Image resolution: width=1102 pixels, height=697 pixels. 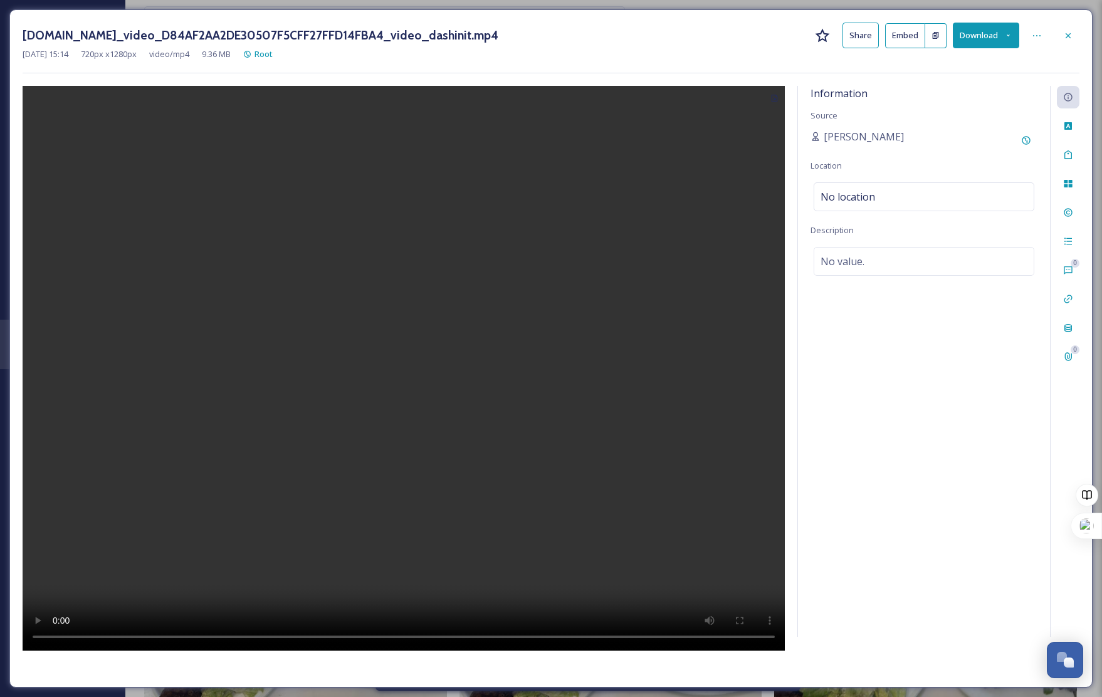 What do you see at coordinates (832, 230) in the screenshot?
I see `span: Description` at bounding box center [832, 230].